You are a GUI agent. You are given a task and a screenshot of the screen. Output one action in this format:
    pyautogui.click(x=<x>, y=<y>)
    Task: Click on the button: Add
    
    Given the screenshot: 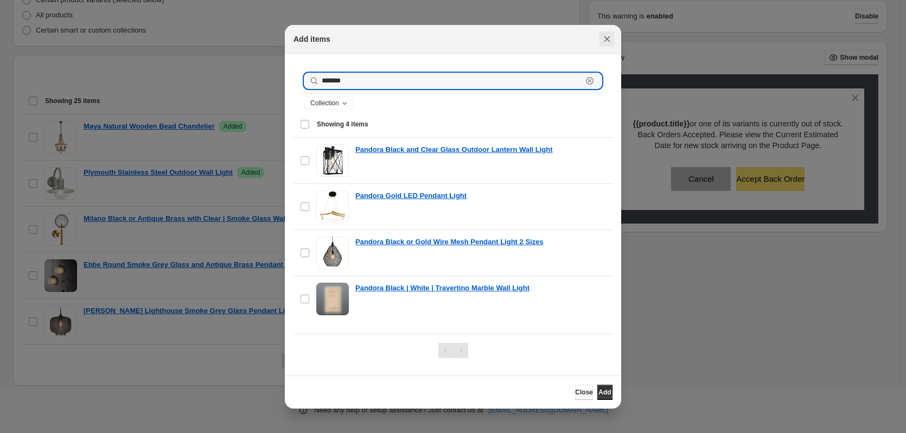 What is the action you would take?
    pyautogui.click(x=605, y=392)
    